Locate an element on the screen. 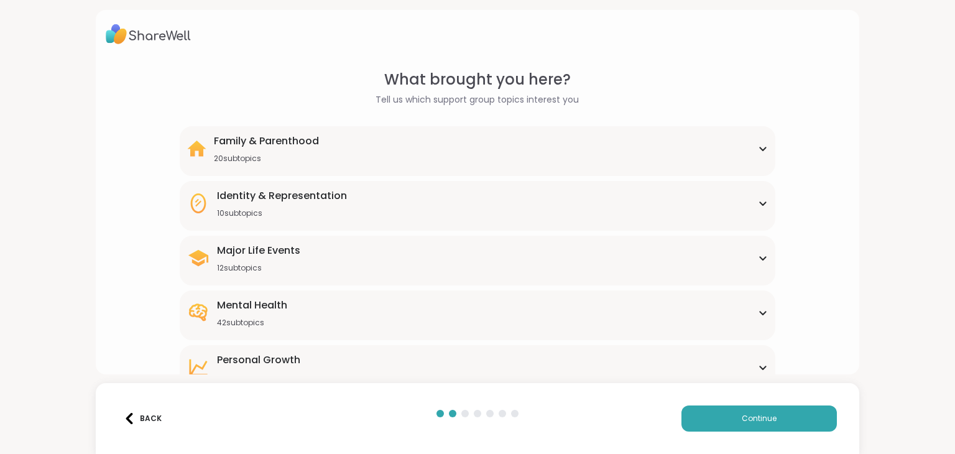 The image size is (955, 454). span: Tell us which support group topics interest you is located at coordinates (477, 100).